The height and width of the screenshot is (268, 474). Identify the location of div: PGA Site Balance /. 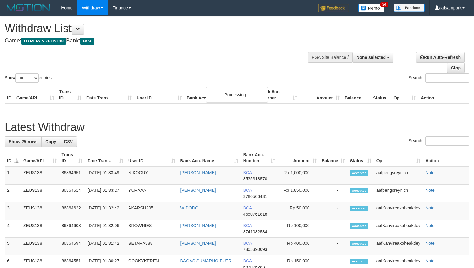
(330, 57).